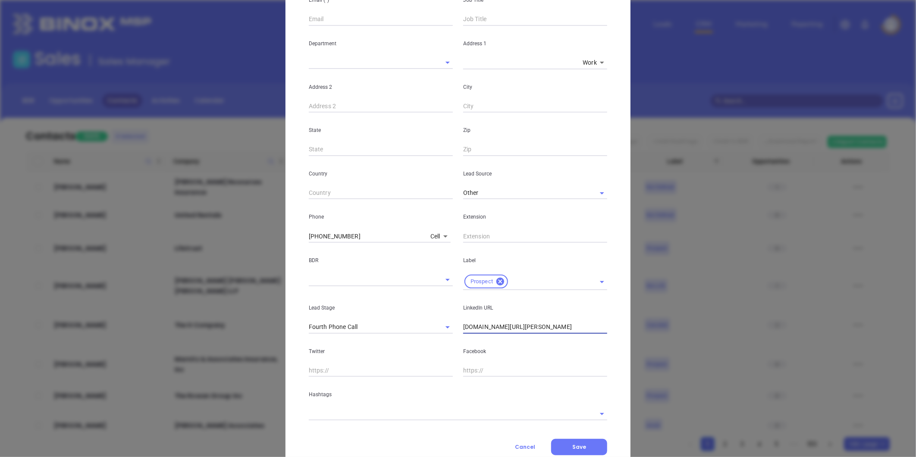 The image size is (916, 457). I want to click on p: Phone, so click(381, 217).